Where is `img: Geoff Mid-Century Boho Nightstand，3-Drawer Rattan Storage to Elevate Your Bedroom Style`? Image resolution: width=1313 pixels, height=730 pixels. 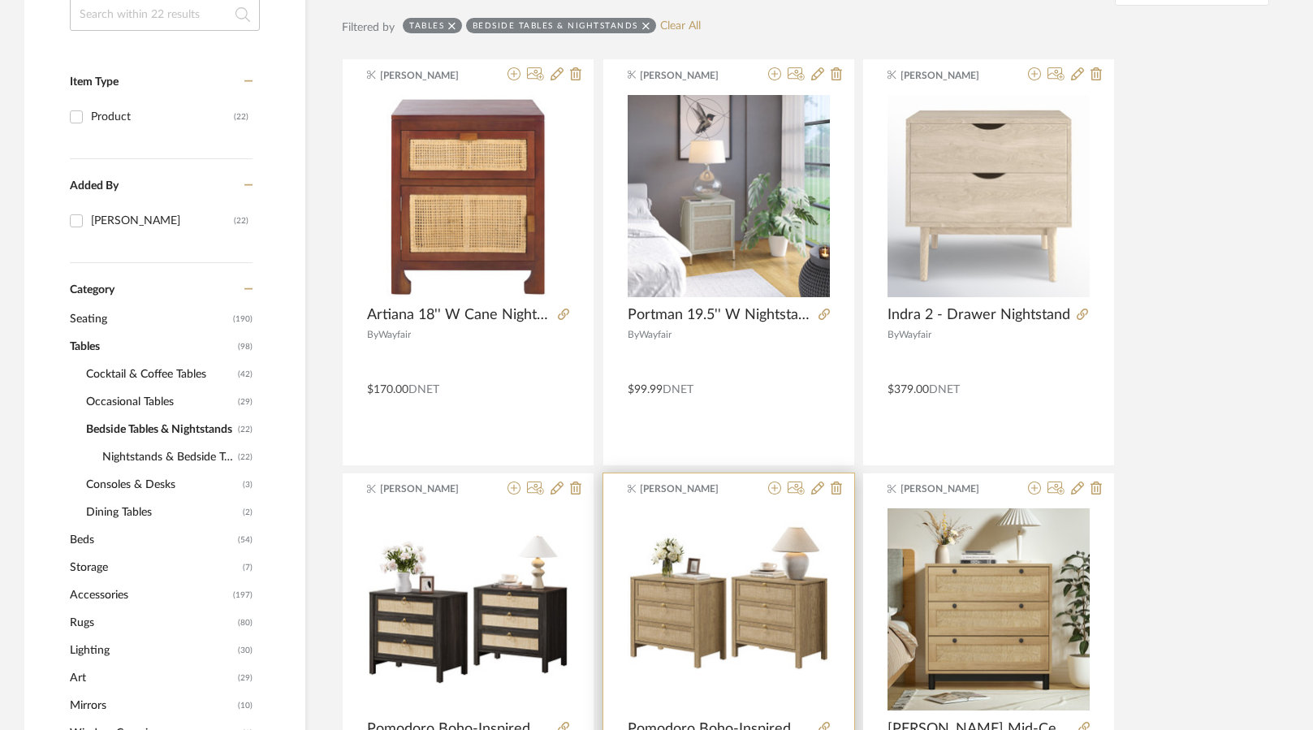 img: Geoff Mid-Century Boho Nightstand，3-Drawer Rattan Storage to Elevate Your Bedroom Style is located at coordinates (988, 609).